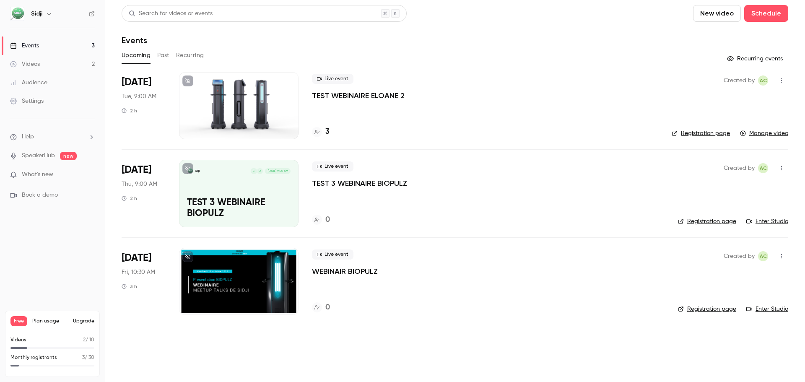 This screenshot has height=382, width=805. Describe the element at coordinates (52, 137) in the screenshot. I see `li: help-dropdown-opener` at that location.